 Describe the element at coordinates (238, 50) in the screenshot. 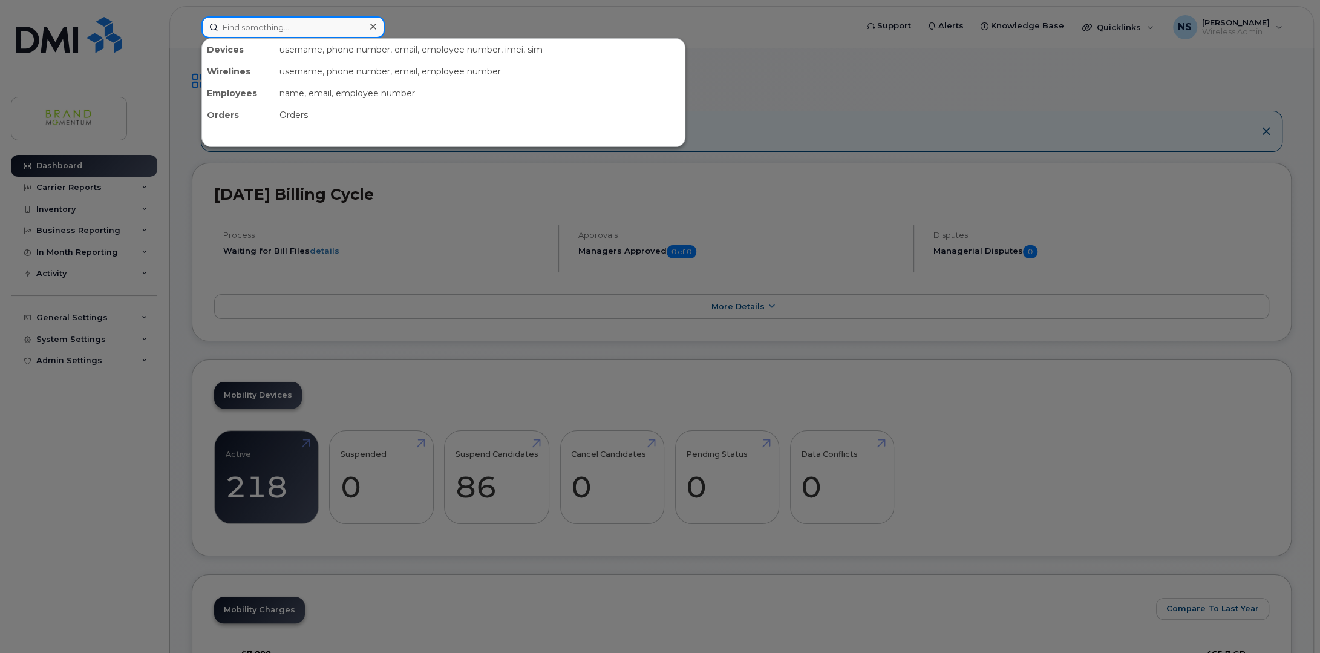

I see `div: Devices` at that location.